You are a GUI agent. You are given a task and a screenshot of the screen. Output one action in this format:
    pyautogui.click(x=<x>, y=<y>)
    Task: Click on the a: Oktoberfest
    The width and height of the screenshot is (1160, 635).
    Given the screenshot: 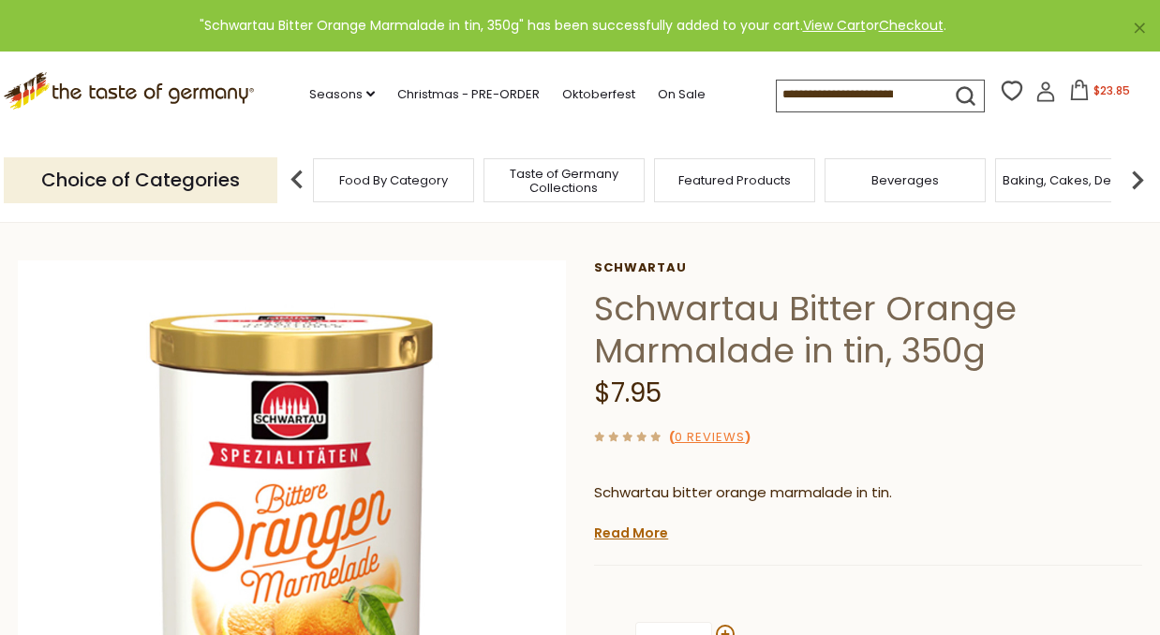 What is the action you would take?
    pyautogui.click(x=599, y=95)
    